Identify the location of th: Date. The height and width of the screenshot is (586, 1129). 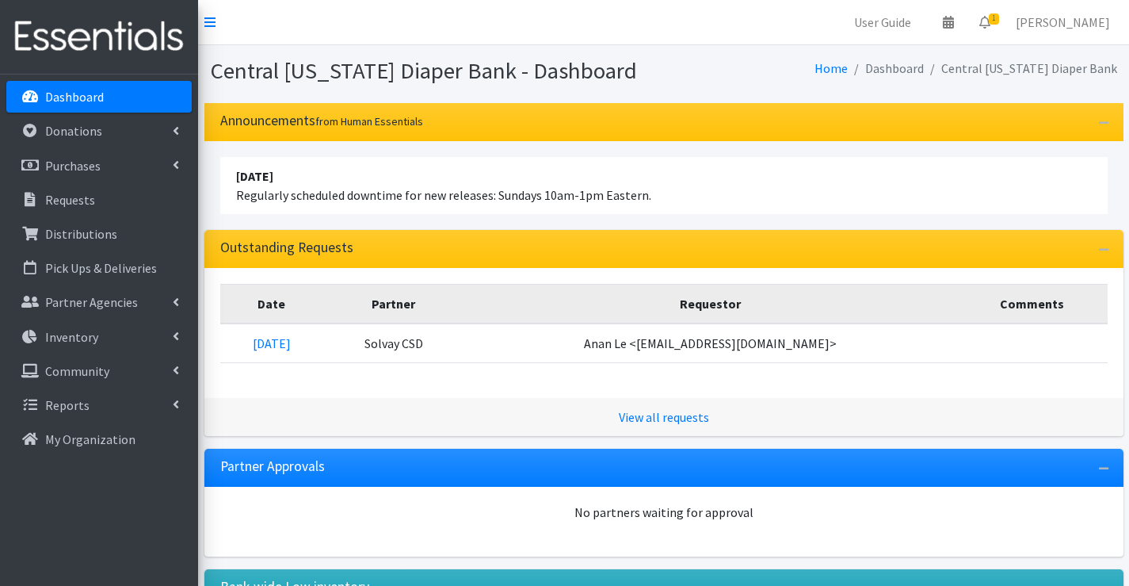
(272, 303).